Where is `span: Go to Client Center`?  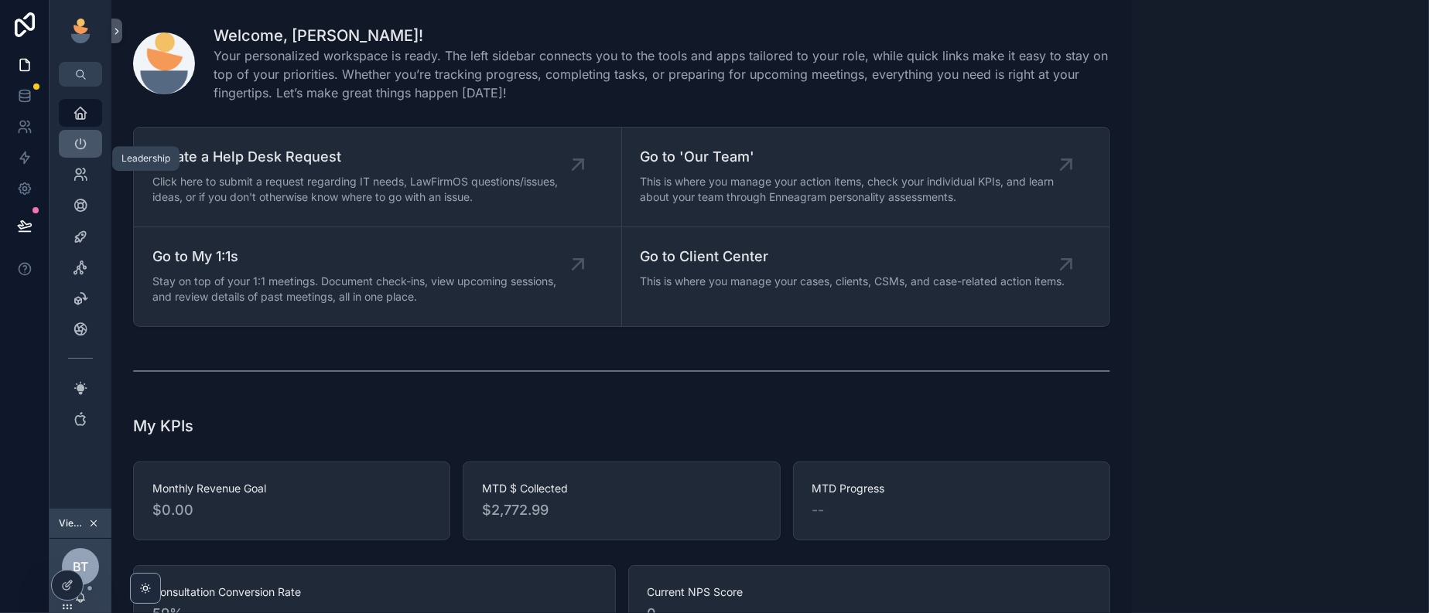
span: Go to Client Center is located at coordinates (852, 257).